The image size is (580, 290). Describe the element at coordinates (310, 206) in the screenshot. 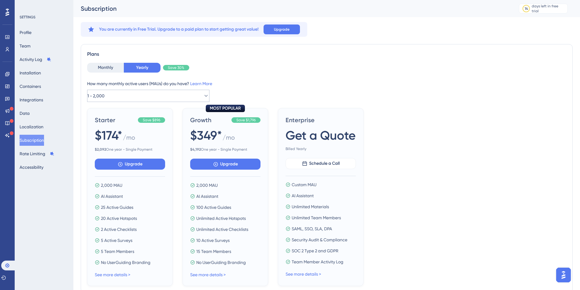

I see `span: Unlimited Materials` at that location.